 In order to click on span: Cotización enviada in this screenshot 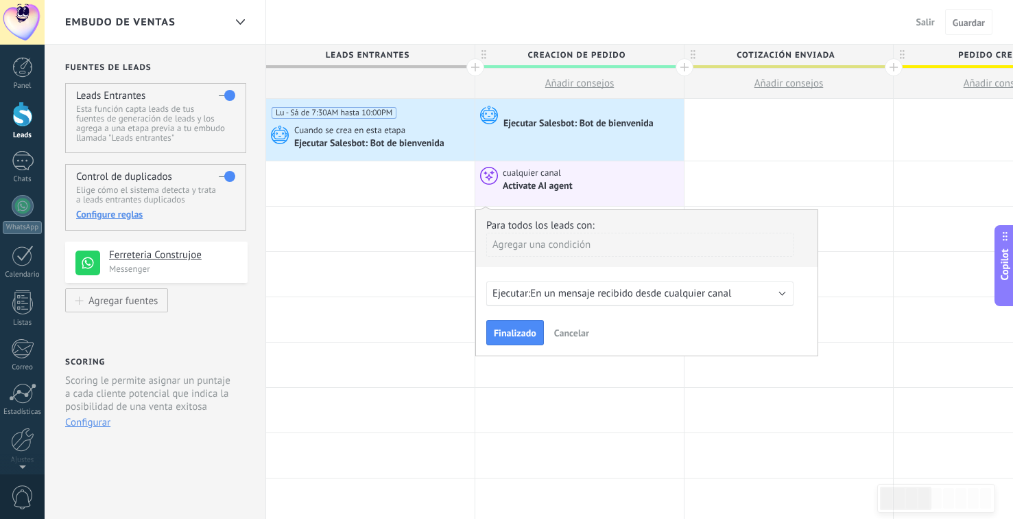, I will do `click(785, 55)`.